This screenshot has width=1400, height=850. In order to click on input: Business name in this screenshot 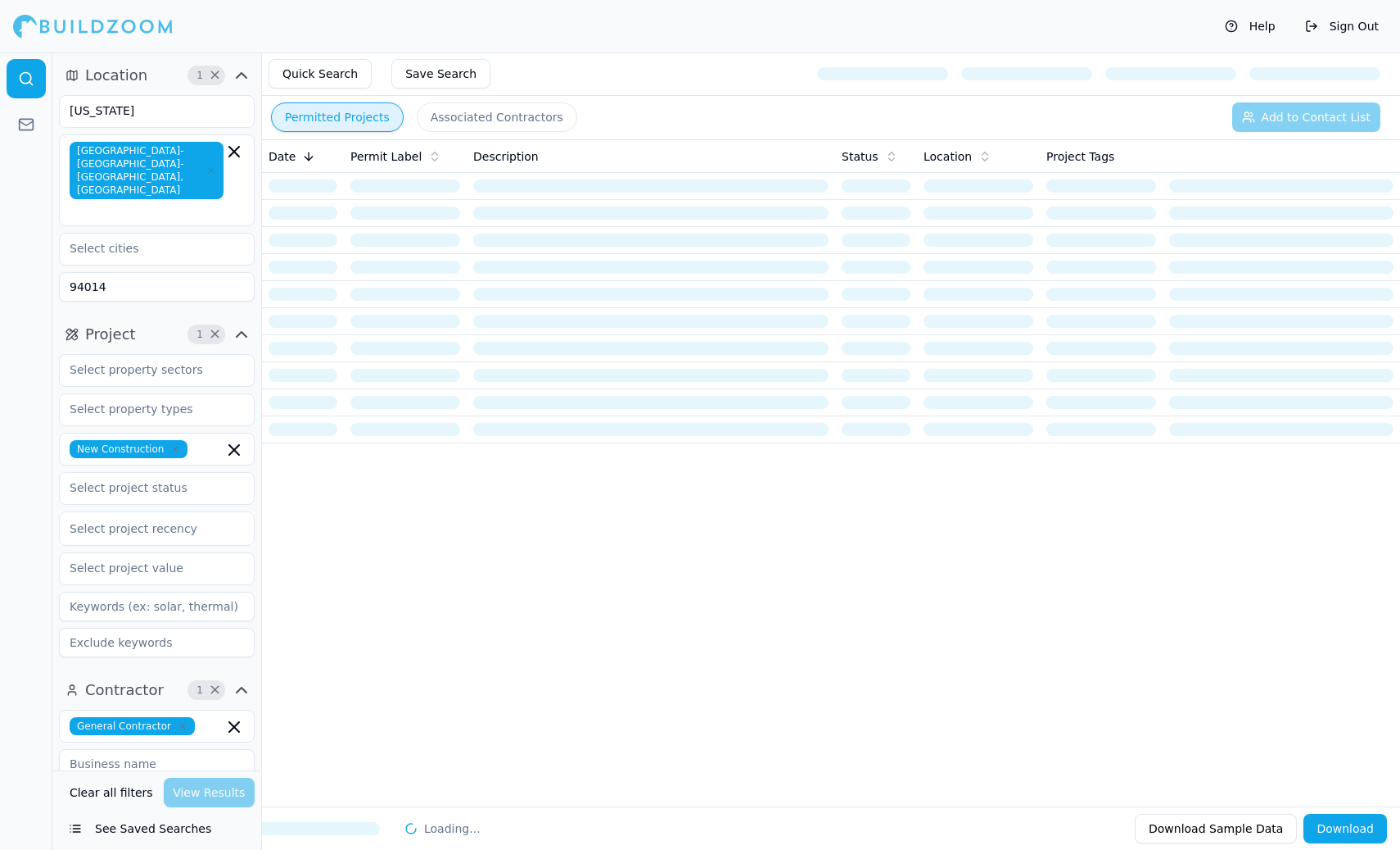, I will do `click(156, 764)`.